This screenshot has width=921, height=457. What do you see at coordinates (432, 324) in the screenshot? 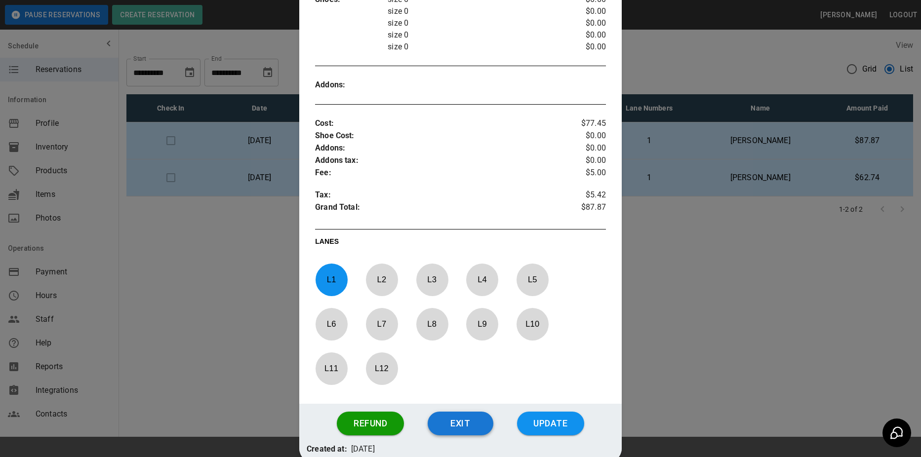
I see `p: L 8` at bounding box center [432, 324].